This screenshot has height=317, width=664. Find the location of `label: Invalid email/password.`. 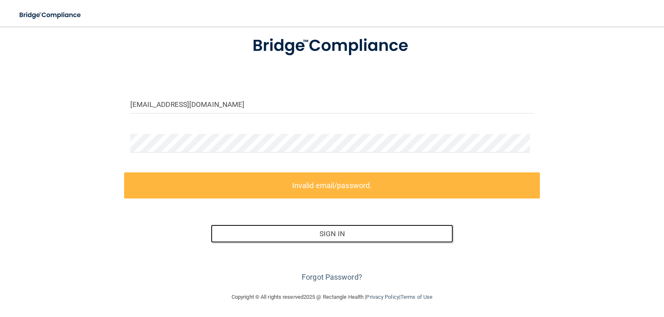

label: Invalid email/password. is located at coordinates (332, 185).